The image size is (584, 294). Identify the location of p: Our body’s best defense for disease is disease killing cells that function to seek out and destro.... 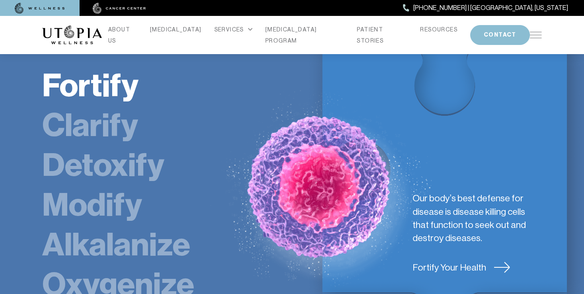
(477, 223).